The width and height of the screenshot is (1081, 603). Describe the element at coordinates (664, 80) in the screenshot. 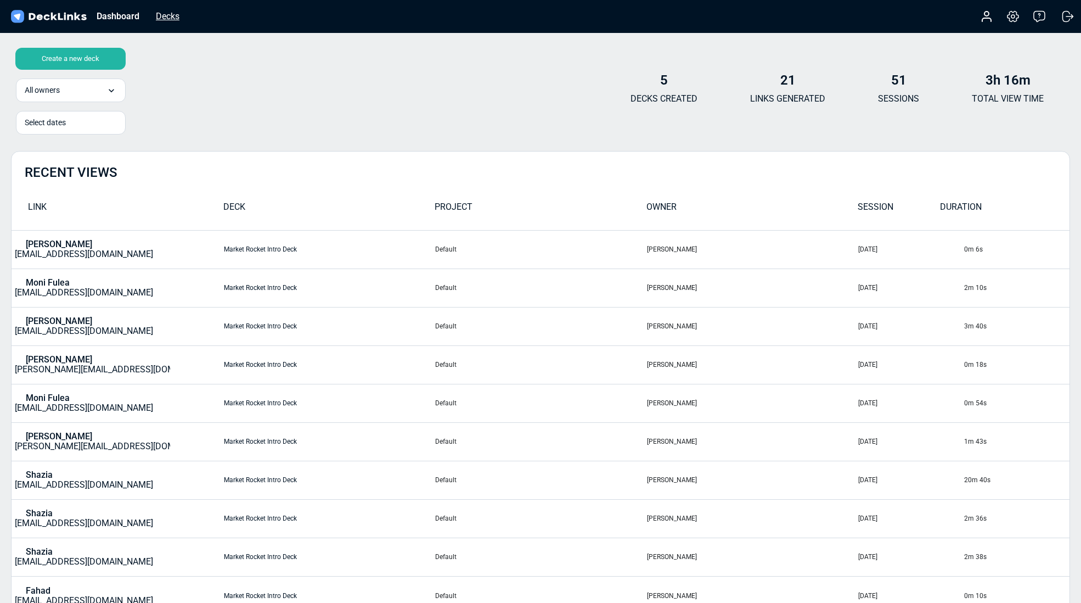

I see `b: 5` at that location.